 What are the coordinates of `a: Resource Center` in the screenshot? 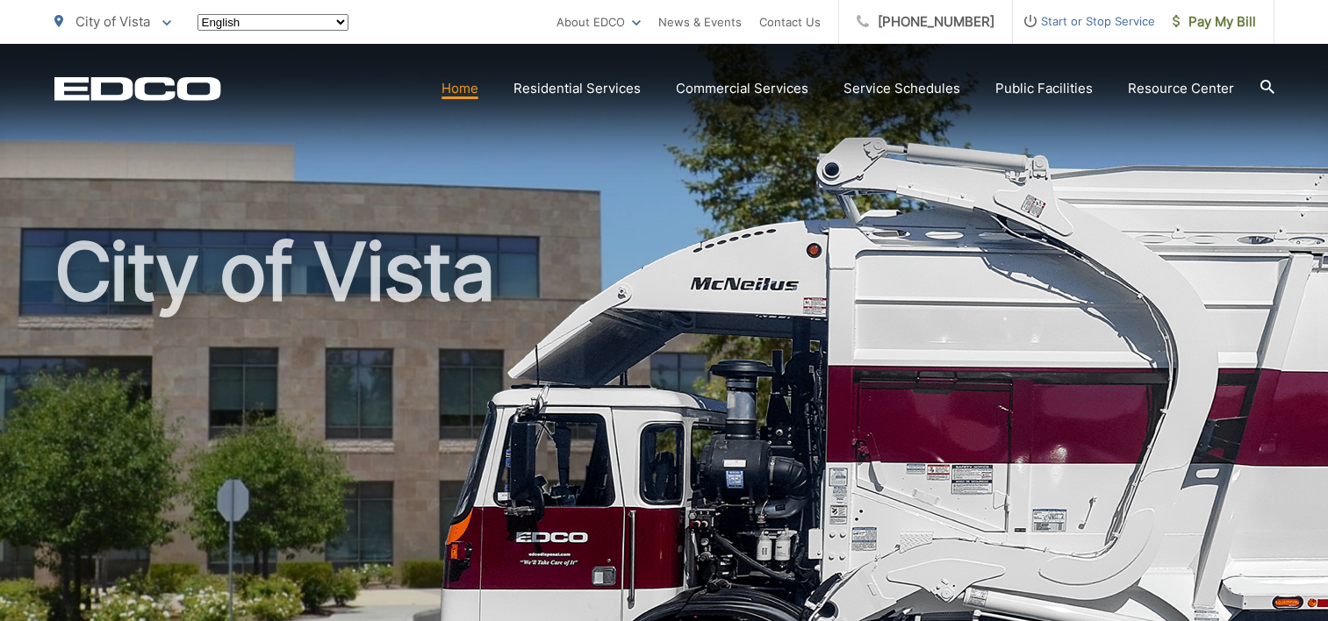 It's located at (1180, 89).